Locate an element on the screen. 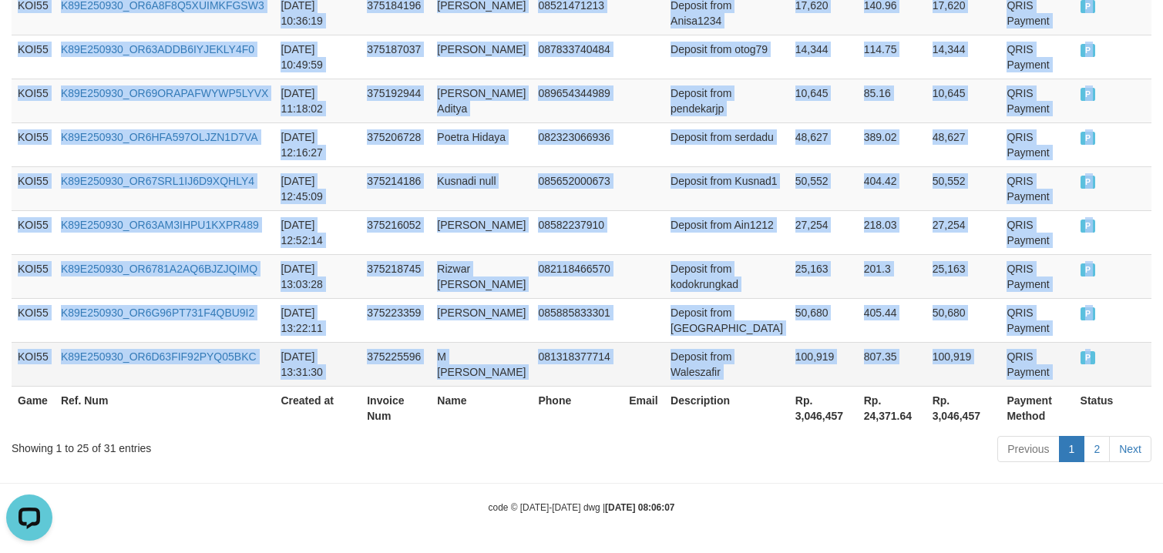 The image size is (1163, 553). td: 405.44 is located at coordinates (892, 320).